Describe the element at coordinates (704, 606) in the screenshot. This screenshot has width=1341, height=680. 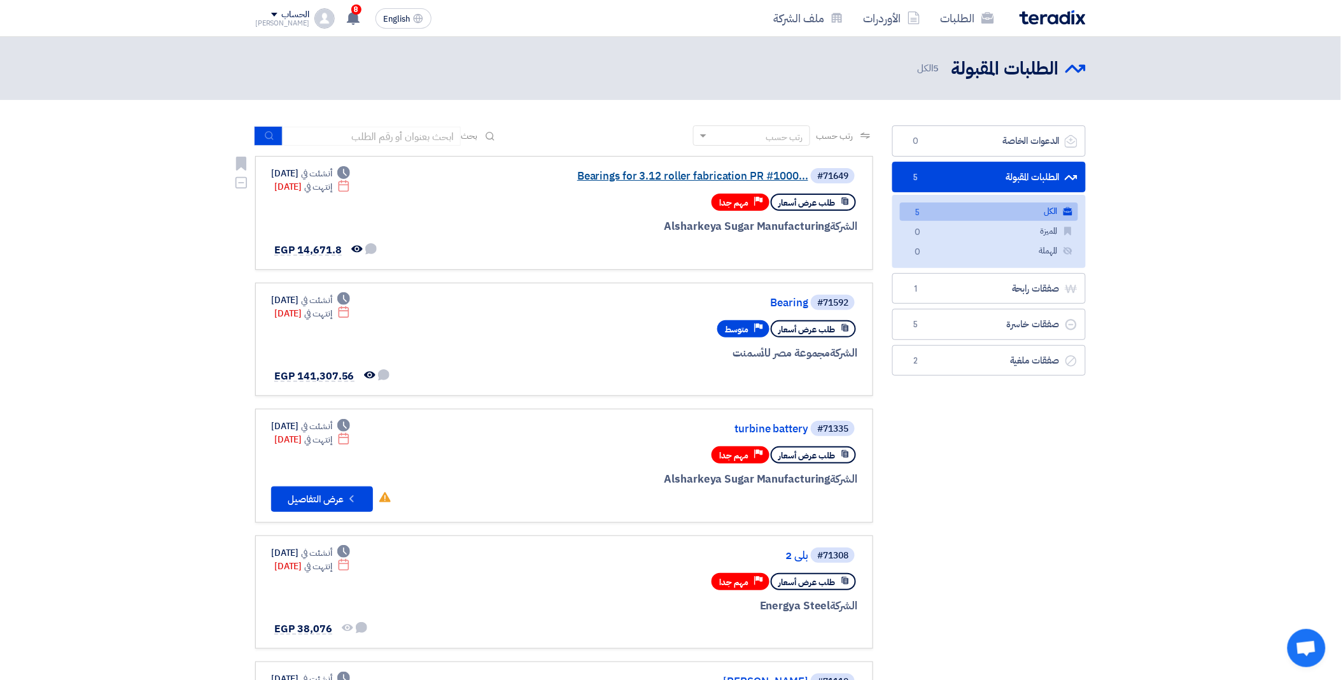
I see `div: Energya Steel` at that location.